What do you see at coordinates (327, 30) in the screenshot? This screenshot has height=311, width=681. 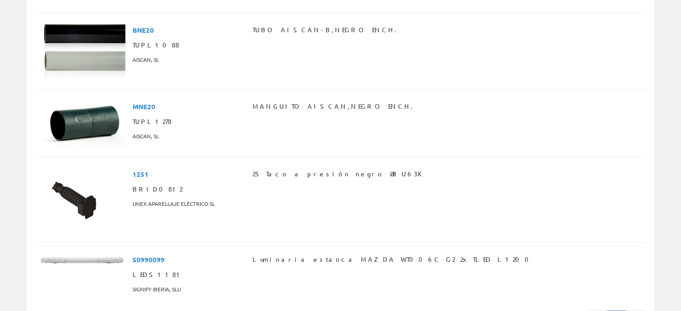 I see `font: TUBO AISCAN-B,NEGRO ENCH.` at bounding box center [327, 30].